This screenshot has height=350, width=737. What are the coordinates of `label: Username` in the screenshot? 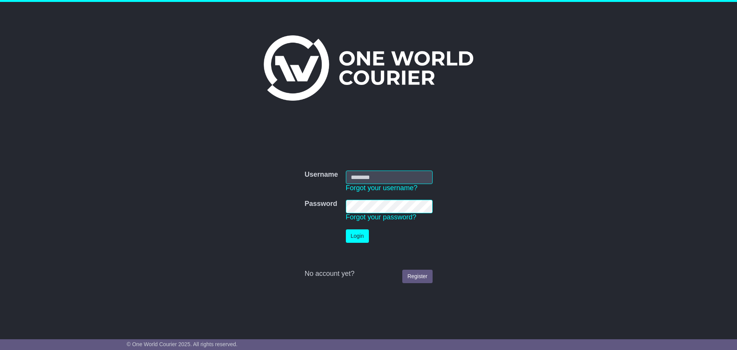 It's located at (321, 175).